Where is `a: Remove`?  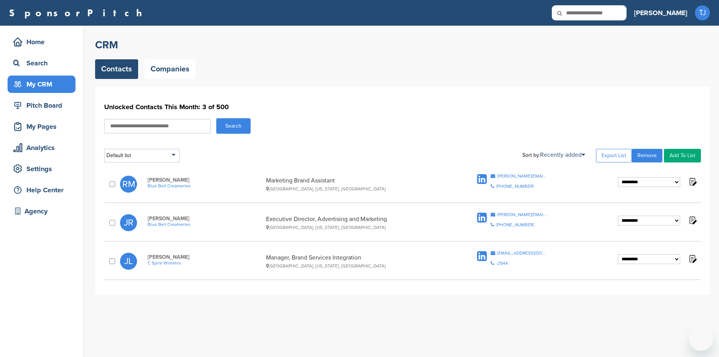
a: Remove is located at coordinates (647, 156).